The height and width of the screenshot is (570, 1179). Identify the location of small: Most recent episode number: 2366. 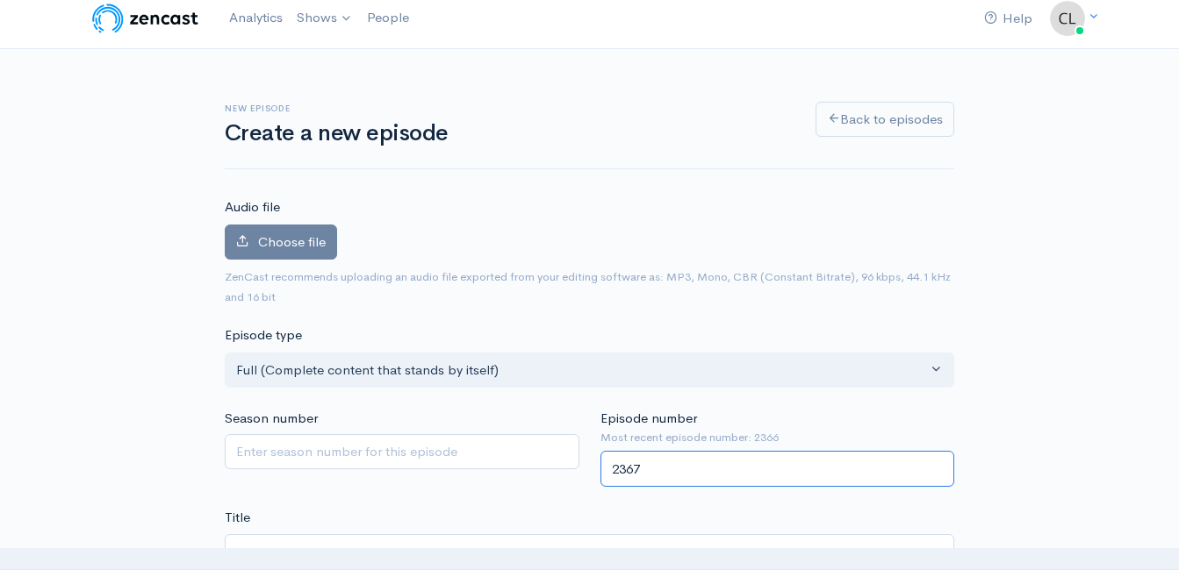
(777, 438).